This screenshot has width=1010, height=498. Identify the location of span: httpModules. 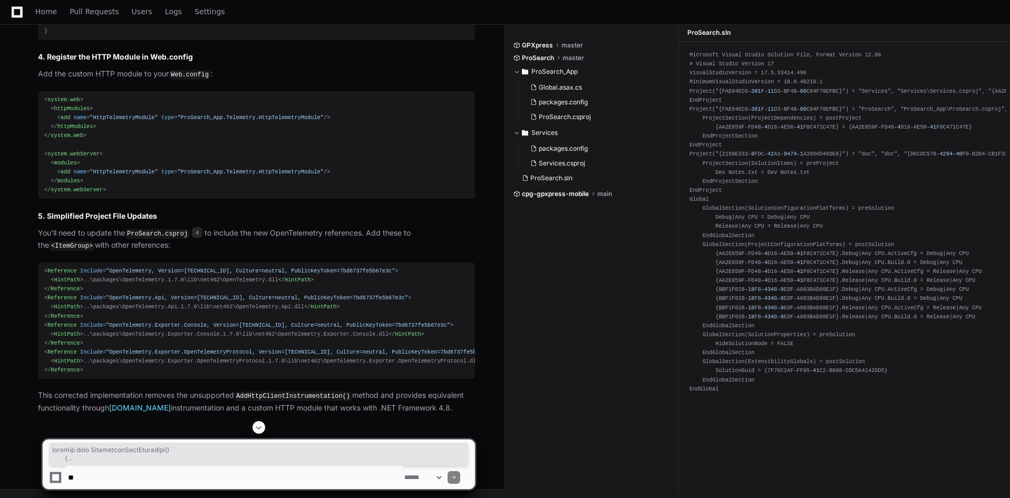
(72, 109).